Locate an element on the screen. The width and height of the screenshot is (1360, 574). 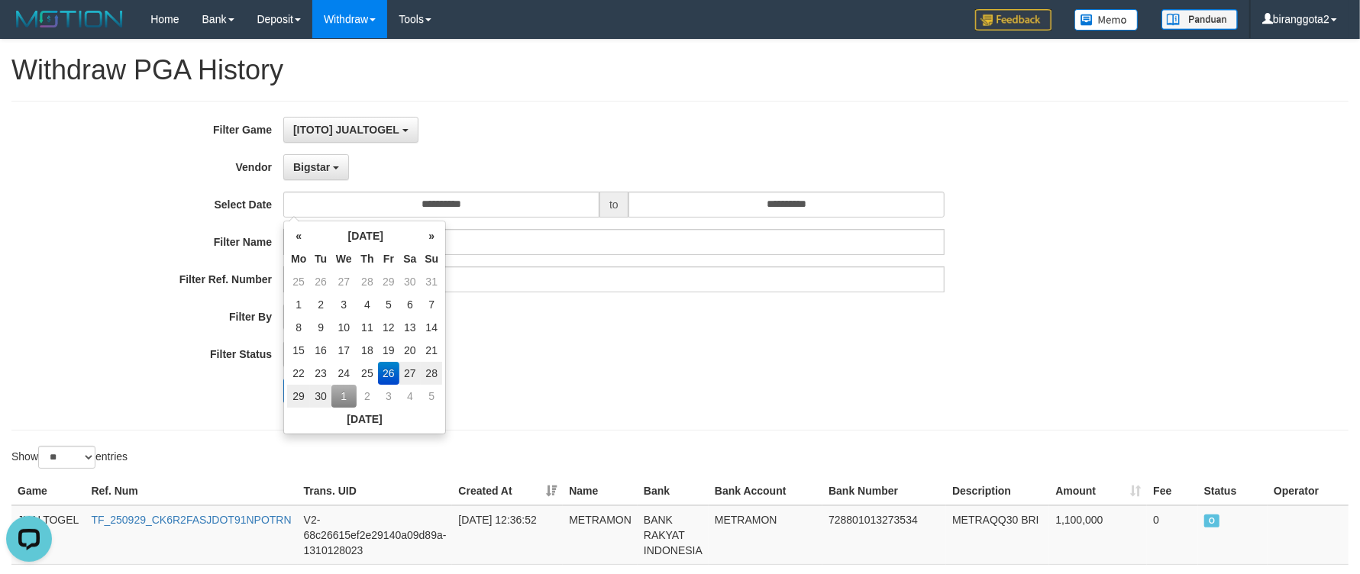
td: V2-68c26615ef2e29140a09d89a-1310128023 is located at coordinates (375, 535).